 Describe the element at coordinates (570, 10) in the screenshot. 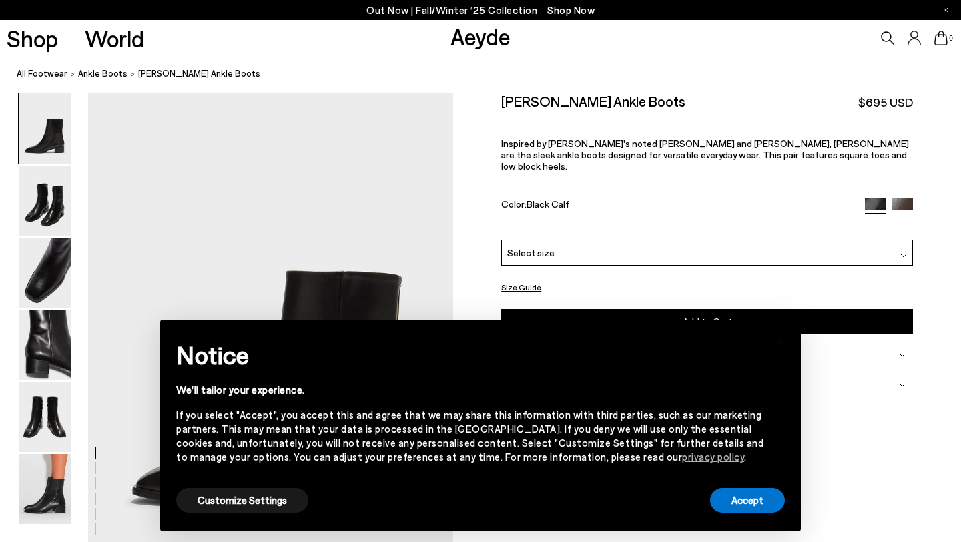

I see `span: Navigate to /collections/new-in` at that location.